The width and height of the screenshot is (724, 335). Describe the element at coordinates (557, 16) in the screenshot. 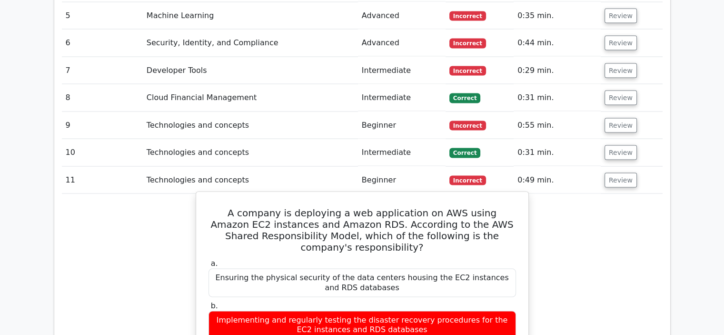

I see `td: 0:35 min.` at that location.